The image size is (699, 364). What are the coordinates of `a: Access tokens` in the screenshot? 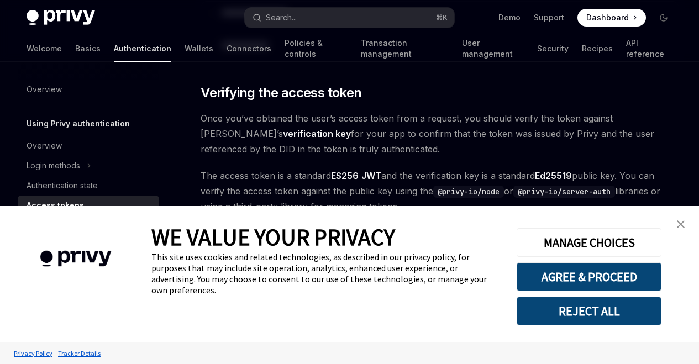 It's located at (88, 206).